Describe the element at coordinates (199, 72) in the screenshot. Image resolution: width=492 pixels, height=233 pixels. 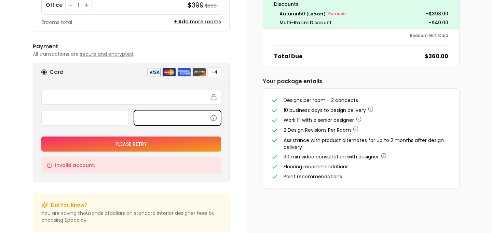
I see `img: discover` at that location.